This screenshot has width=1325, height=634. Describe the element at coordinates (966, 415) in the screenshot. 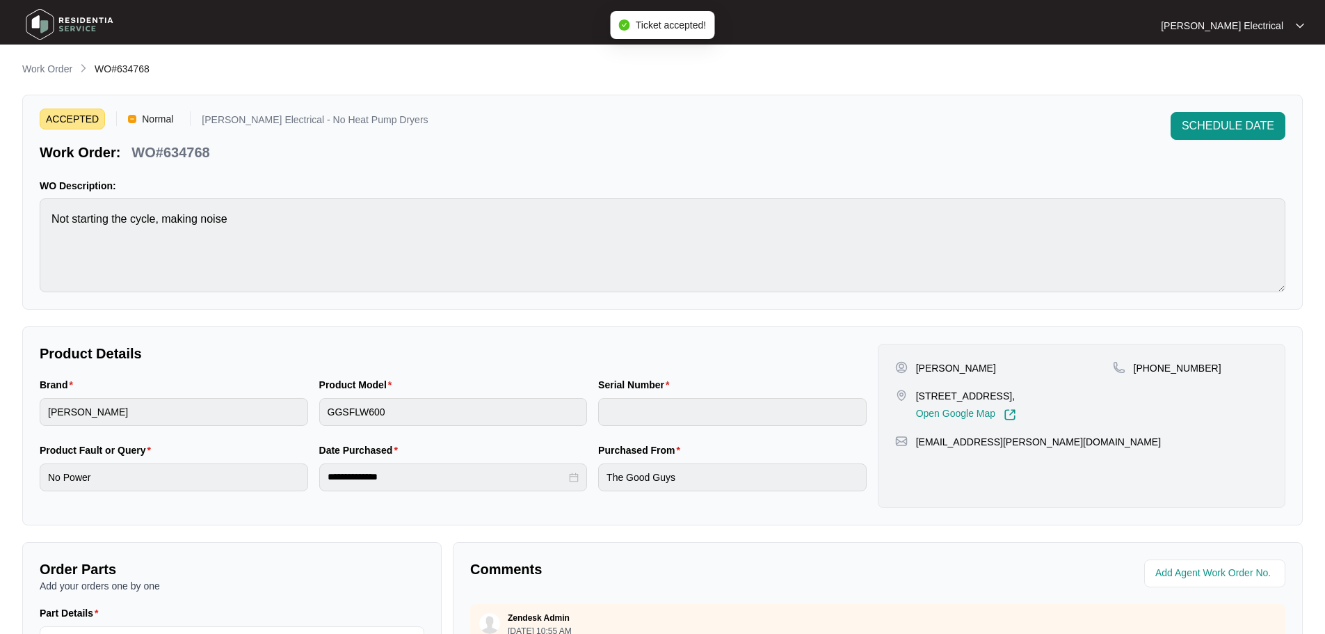

I see `a: Open Google Map` at that location.